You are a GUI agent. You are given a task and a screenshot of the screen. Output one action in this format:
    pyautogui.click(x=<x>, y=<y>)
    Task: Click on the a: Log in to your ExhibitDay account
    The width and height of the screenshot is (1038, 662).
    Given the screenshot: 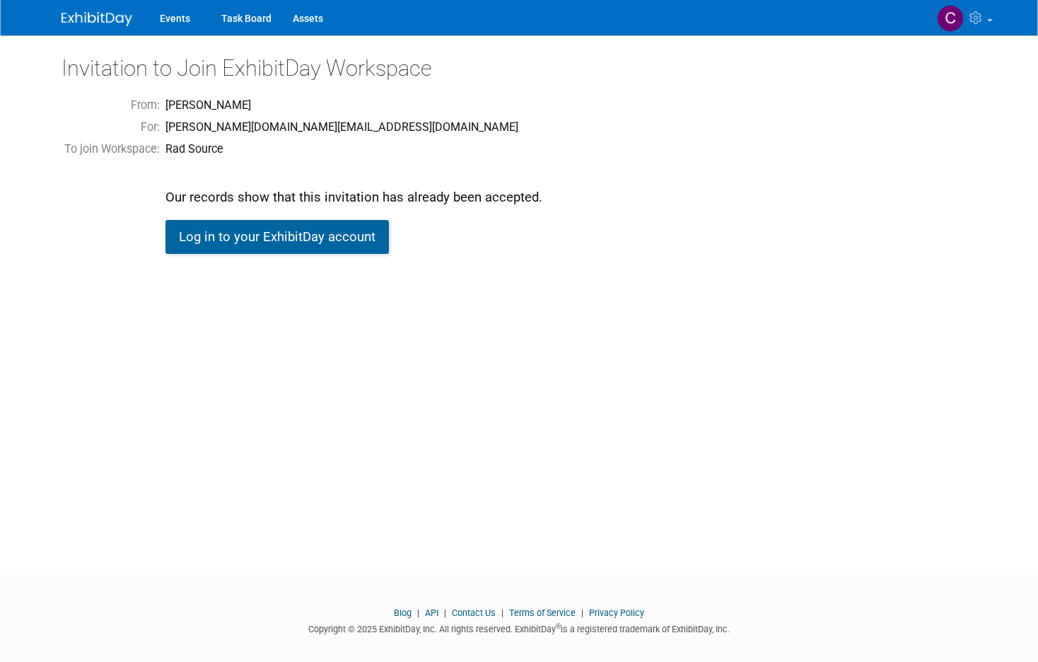 What is the action you would take?
    pyautogui.click(x=277, y=237)
    